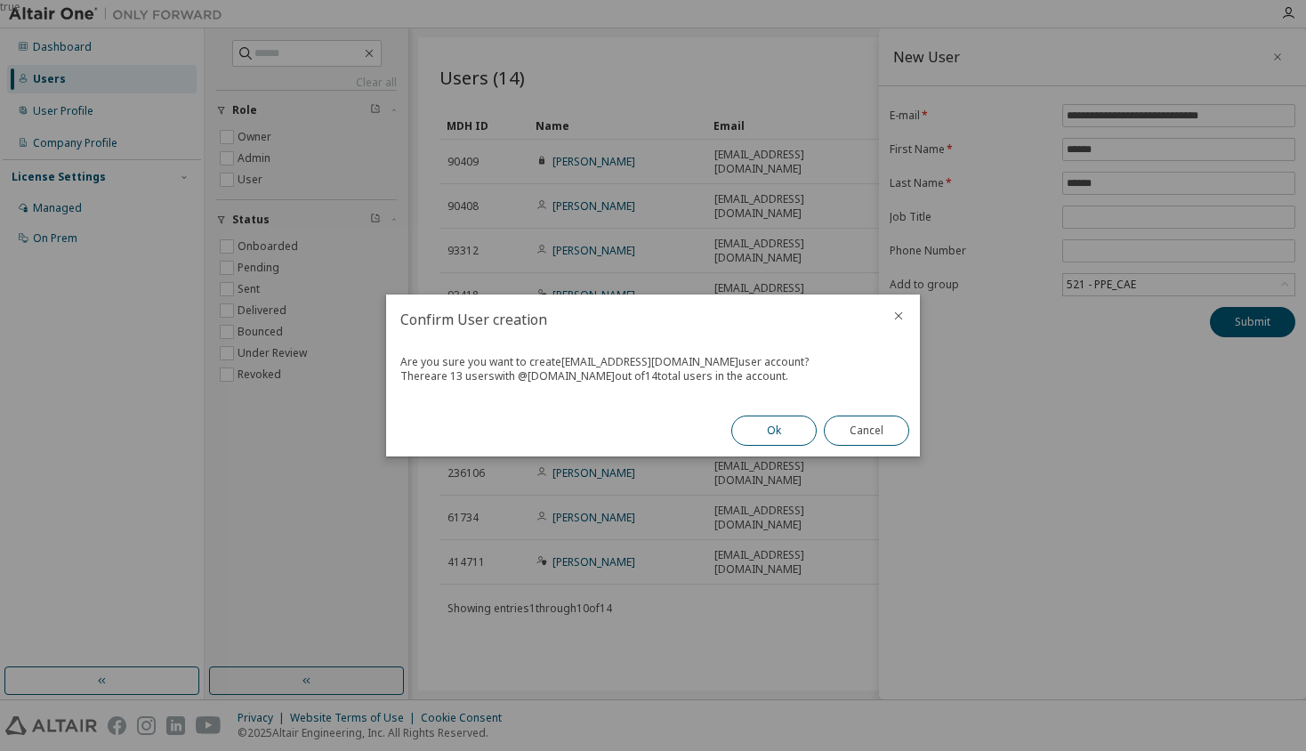 This screenshot has width=1306, height=751. Describe the element at coordinates (899, 316) in the screenshot. I see `button: close` at that location.